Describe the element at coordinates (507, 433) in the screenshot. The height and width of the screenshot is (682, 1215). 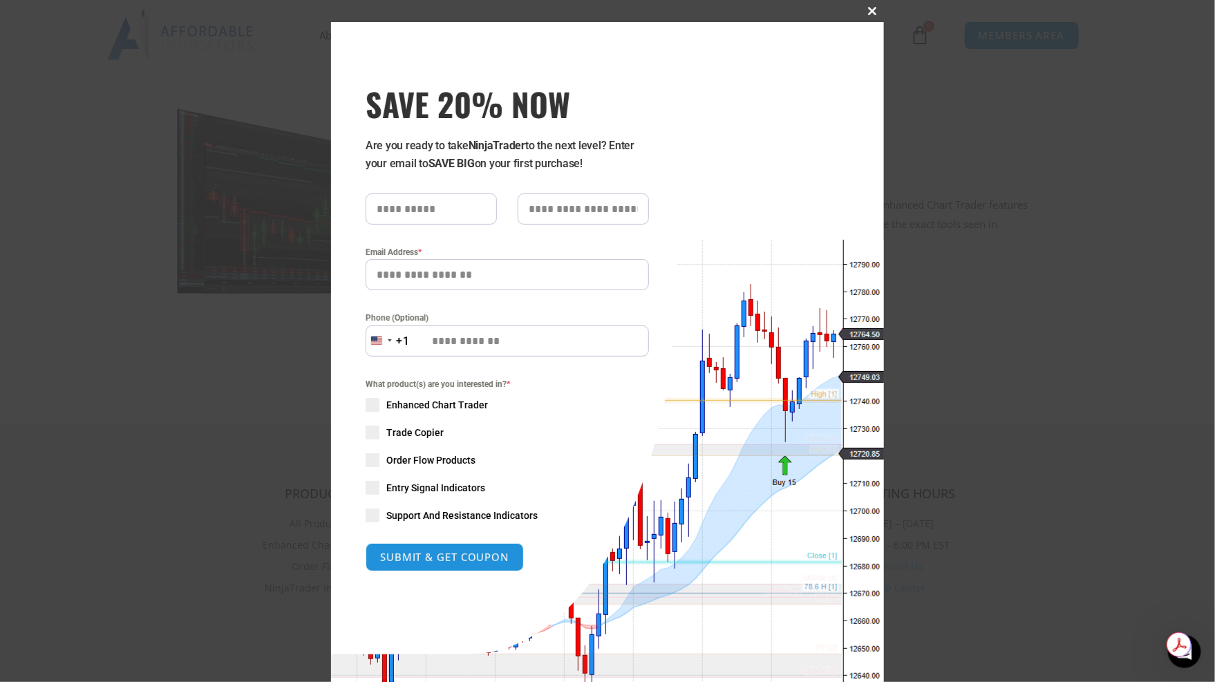
I see `label: Trade Copier` at that location.